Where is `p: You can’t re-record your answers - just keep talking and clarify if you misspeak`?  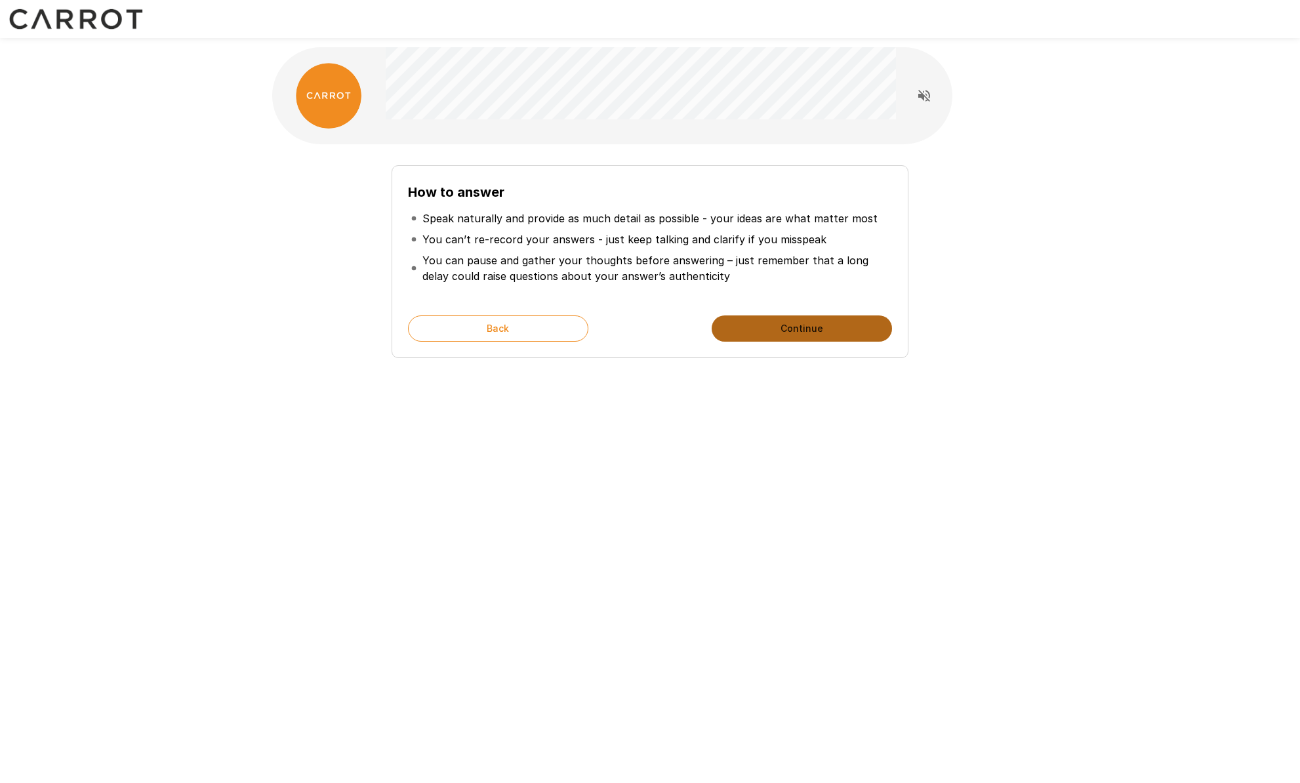
p: You can’t re-record your answers - just keep talking and clarify if you misspeak is located at coordinates (624, 239).